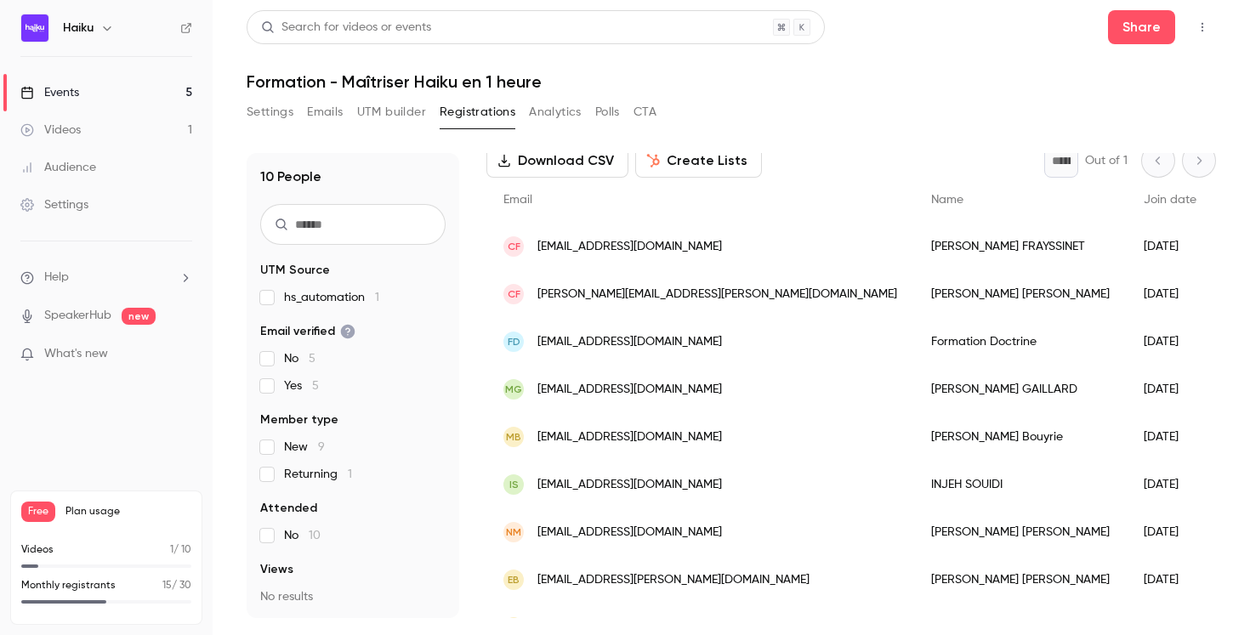 The image size is (1250, 635). I want to click on button: Polls, so click(607, 112).